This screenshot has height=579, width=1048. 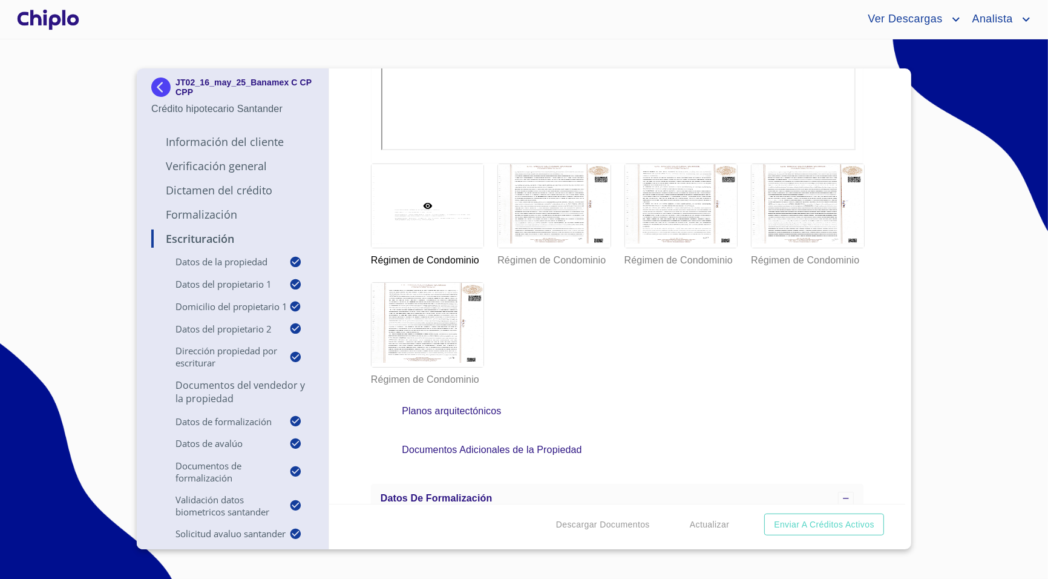 I want to click on button: Actualizar, so click(x=709, y=524).